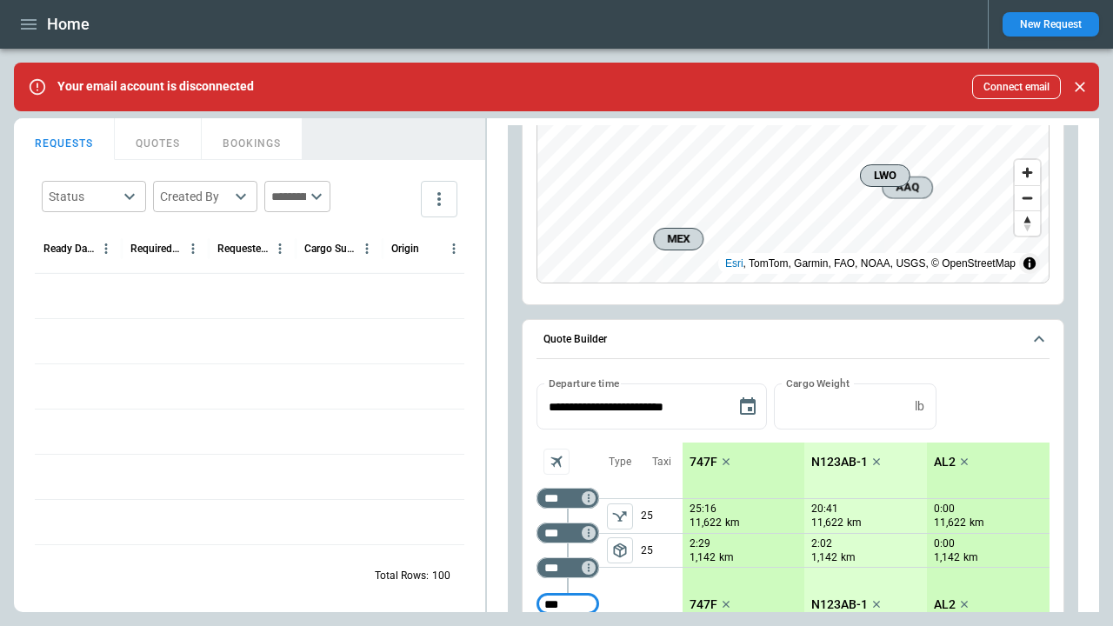 The height and width of the screenshot is (626, 1113). I want to click on button: Ready Date & Time (UTC+03:00) column menu, so click(106, 249).